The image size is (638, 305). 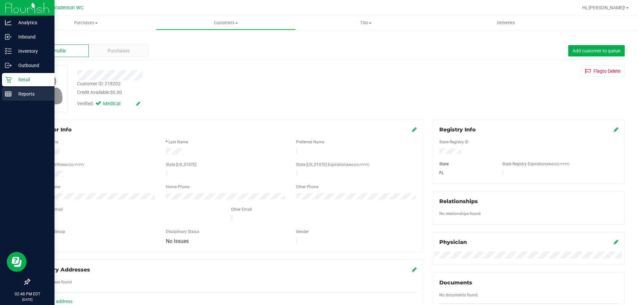 I want to click on a: Customers, so click(x=225, y=23).